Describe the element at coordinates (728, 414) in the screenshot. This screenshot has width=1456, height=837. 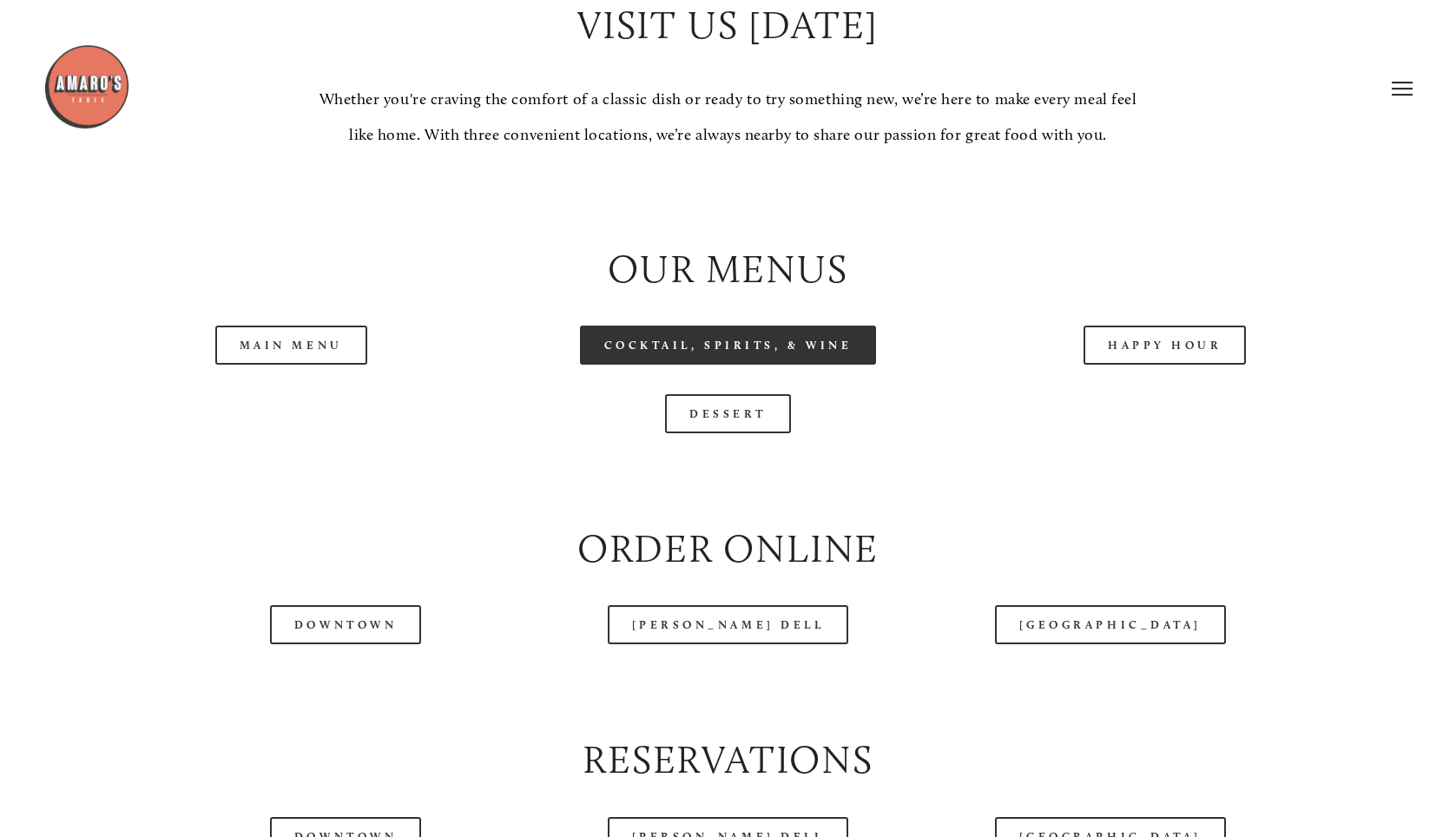
I see `a: Dessert` at that location.